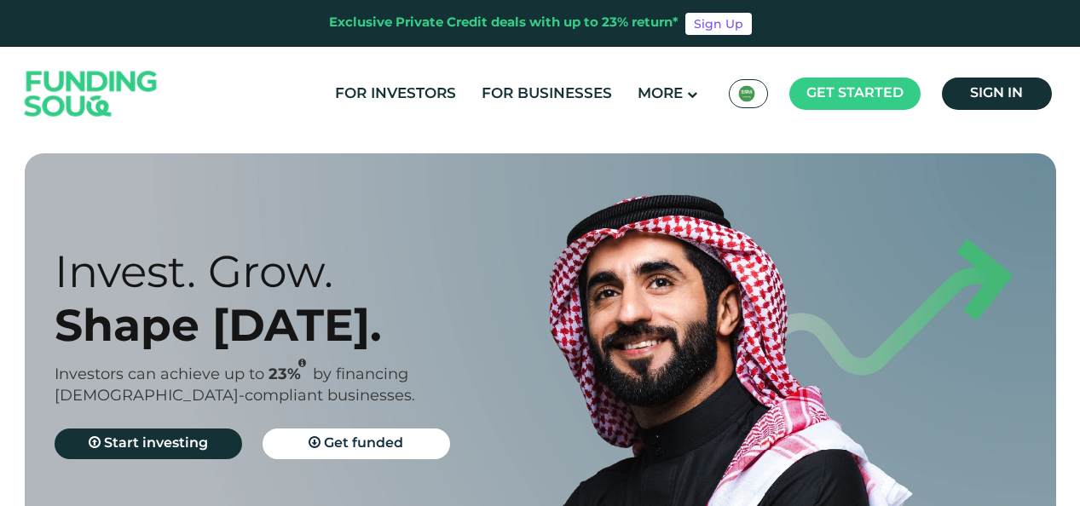 This screenshot has height=506, width=1080. What do you see at coordinates (312, 271) in the screenshot?
I see `div: Invest. Grow.` at bounding box center [312, 271].